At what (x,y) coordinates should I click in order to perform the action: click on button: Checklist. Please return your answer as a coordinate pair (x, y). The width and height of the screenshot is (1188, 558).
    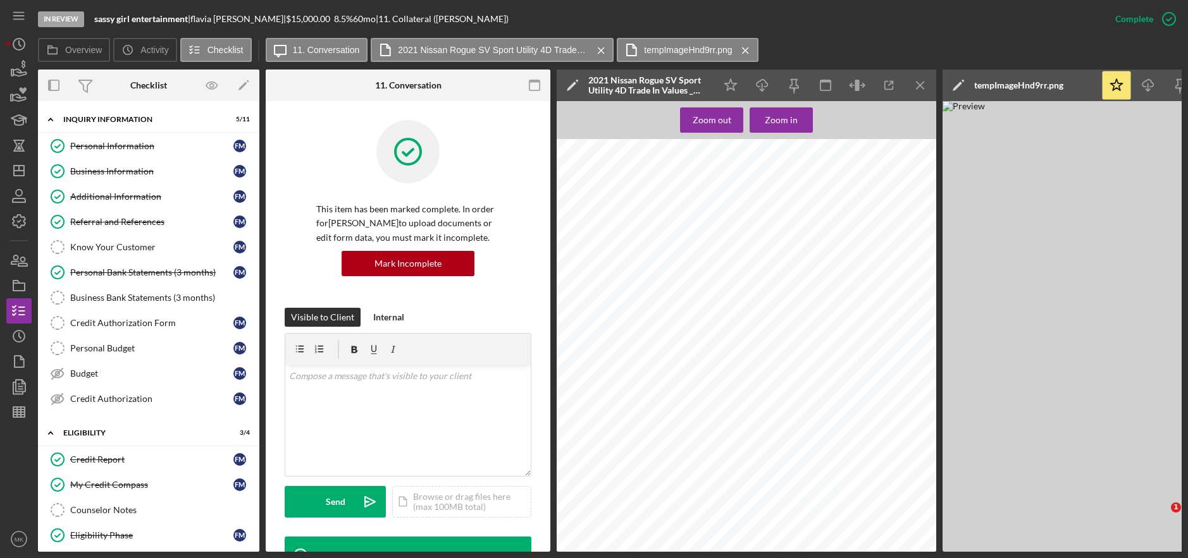
    Looking at the image, I should click on (216, 50).